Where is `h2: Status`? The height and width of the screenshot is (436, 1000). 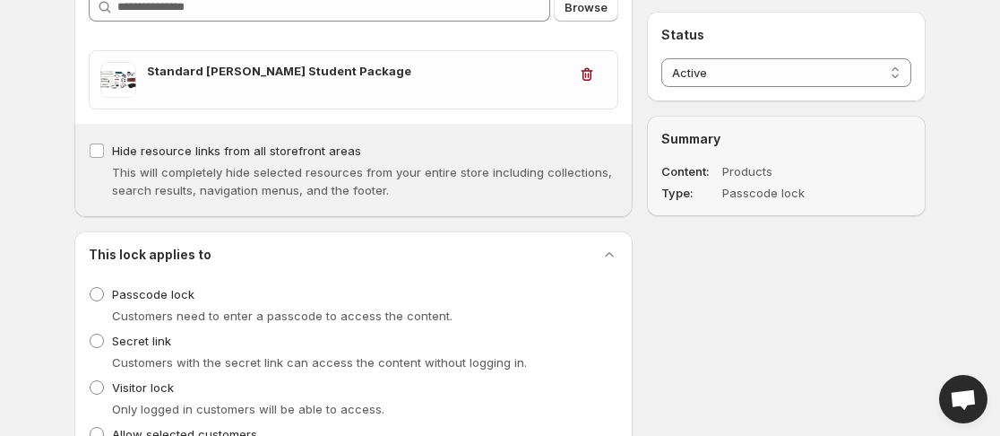 h2: Status is located at coordinates (786, 35).